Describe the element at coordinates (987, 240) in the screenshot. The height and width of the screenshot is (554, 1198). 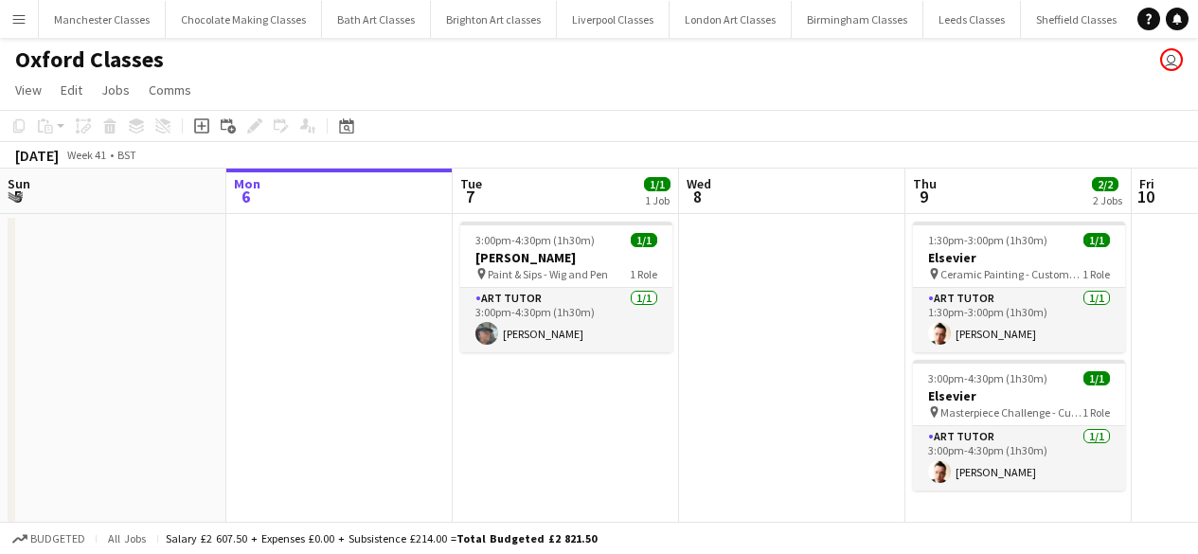
I see `span: 1:30pm-3:00pm (1h30m)` at that location.